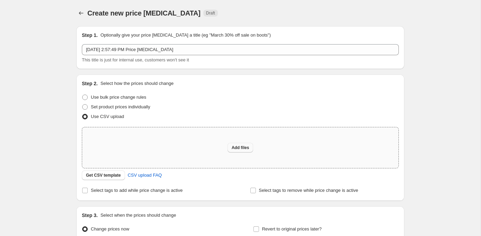 This screenshot has width=481, height=236. I want to click on h2: Step 3., so click(90, 216).